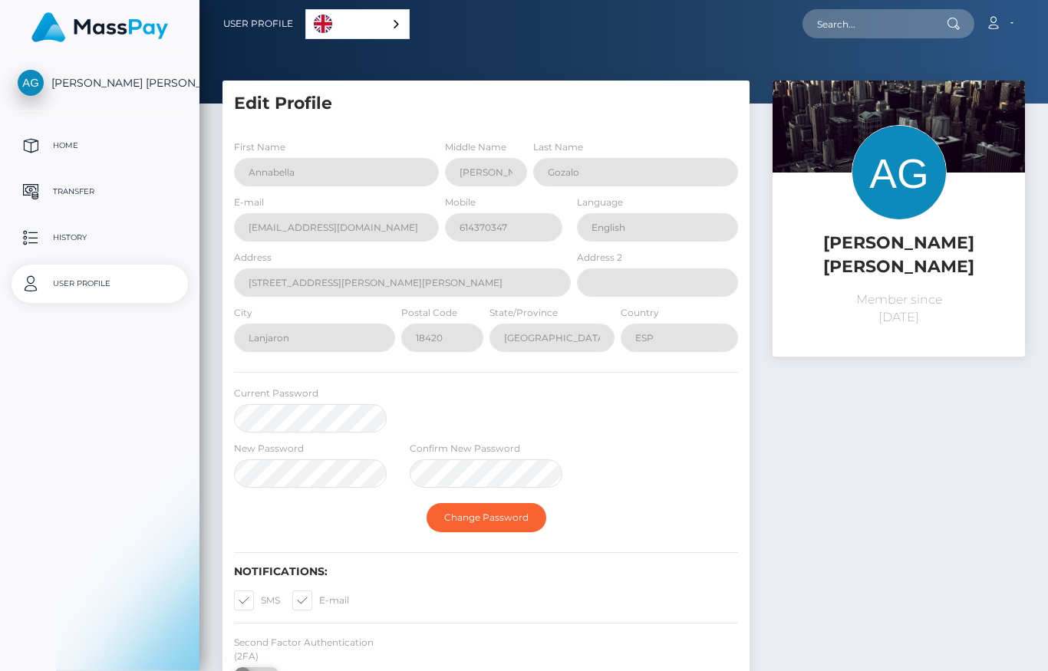  What do you see at coordinates (486, 104) in the screenshot?
I see `h5: Edit Profile` at bounding box center [486, 104].